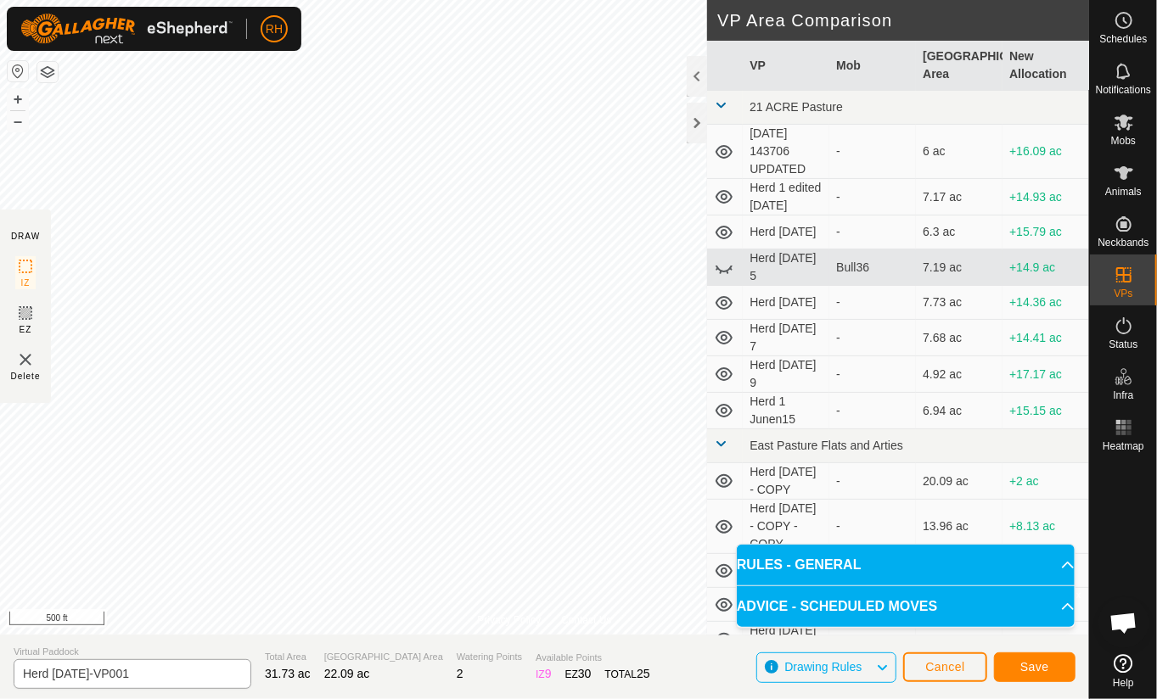  Describe the element at coordinates (25, 236) in the screenshot. I see `div: DRAW` at that location.